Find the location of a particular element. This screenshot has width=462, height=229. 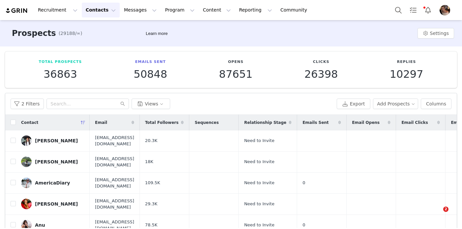

button: Notifications is located at coordinates (428, 10).